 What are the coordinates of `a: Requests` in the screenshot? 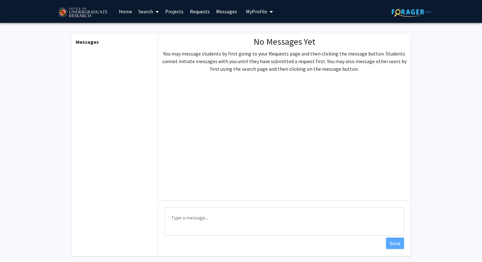 It's located at (200, 11).